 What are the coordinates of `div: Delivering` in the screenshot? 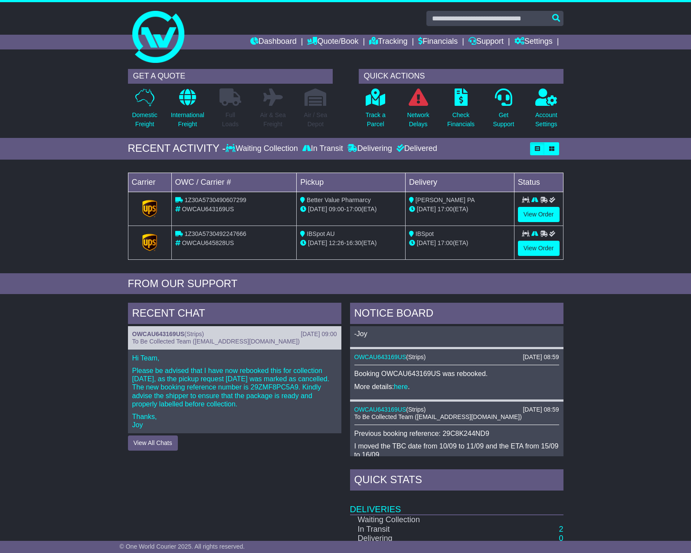 It's located at (370, 149).